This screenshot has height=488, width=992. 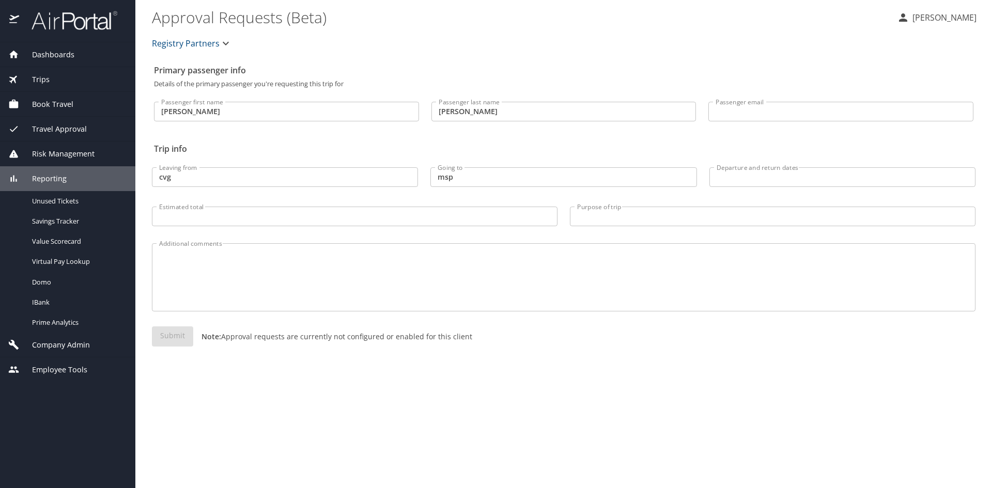 I want to click on p: Details of the primary passenger you're requesting this trip for, so click(x=564, y=84).